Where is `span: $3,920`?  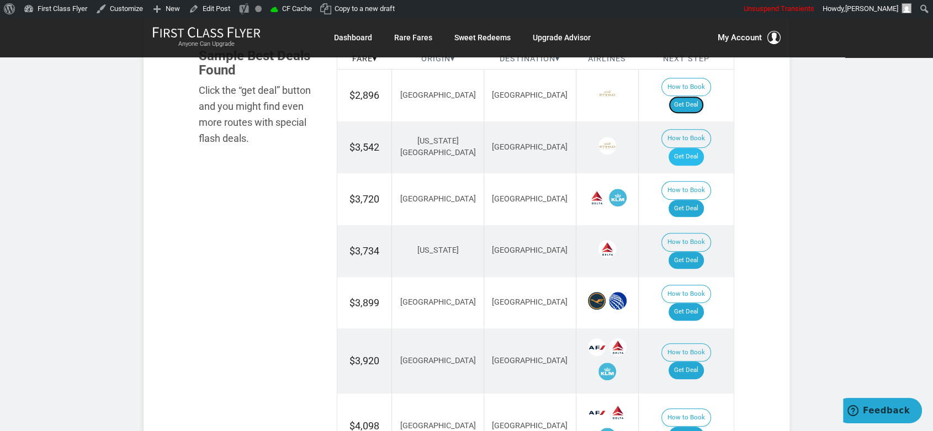
span: $3,920 is located at coordinates (364, 360).